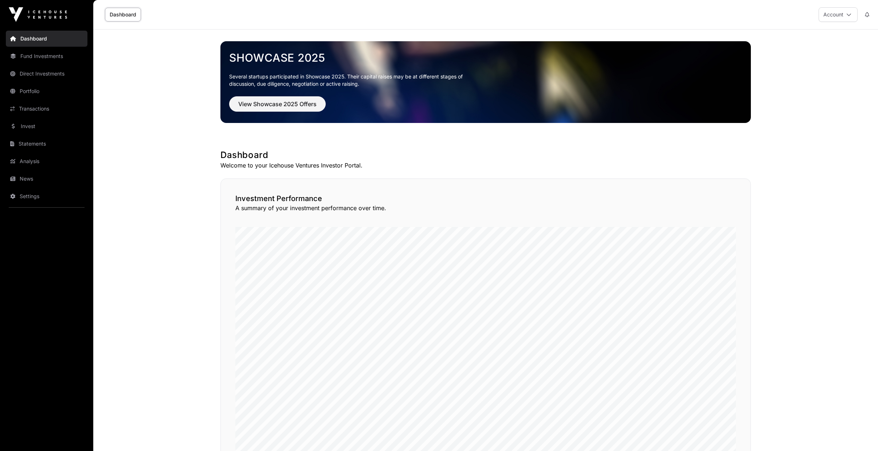 The image size is (878, 451). I want to click on a: Showcase 2025, so click(486, 58).